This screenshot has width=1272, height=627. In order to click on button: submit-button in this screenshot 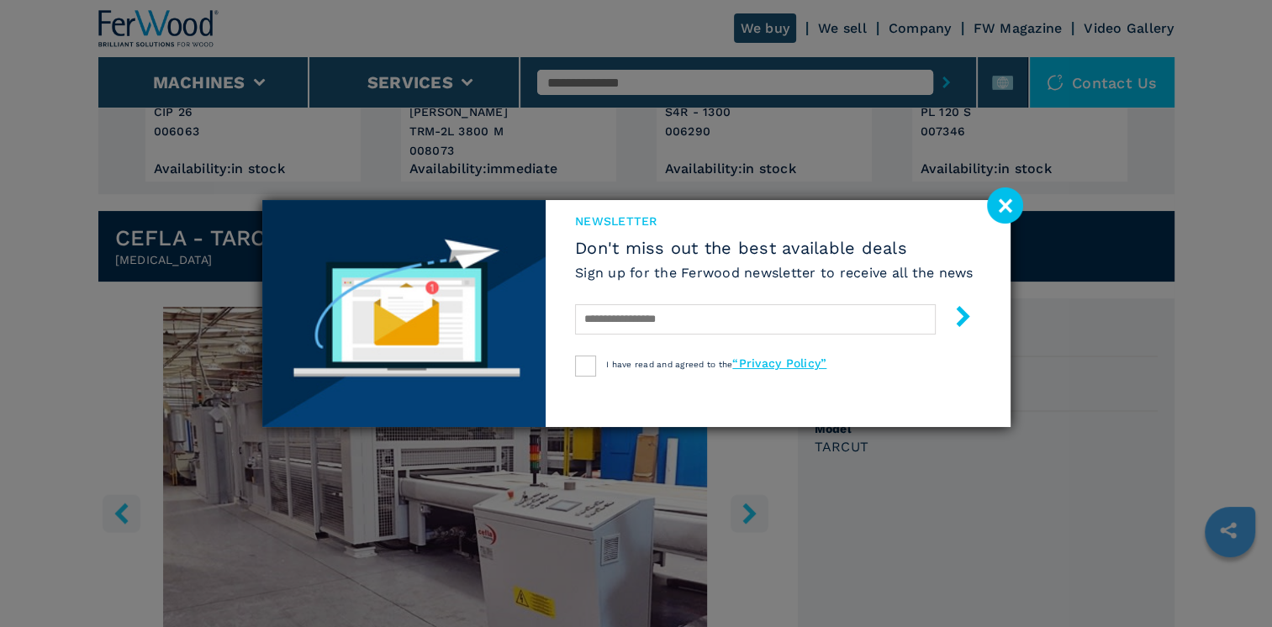, I will do `click(954, 319)`.